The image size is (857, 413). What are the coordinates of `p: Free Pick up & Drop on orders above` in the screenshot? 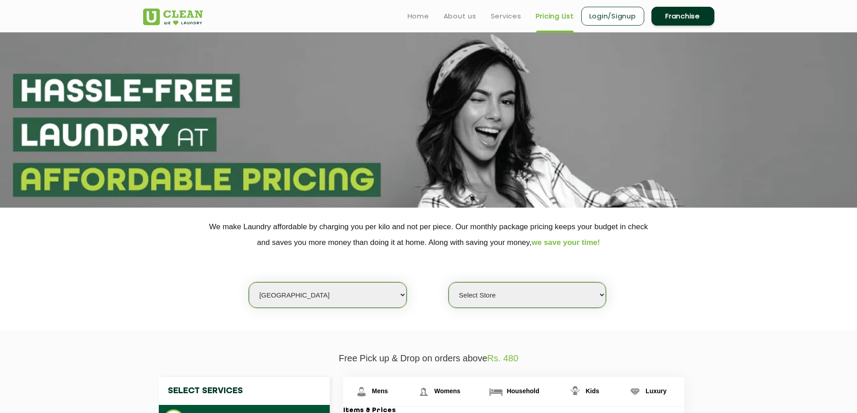 It's located at (429, 358).